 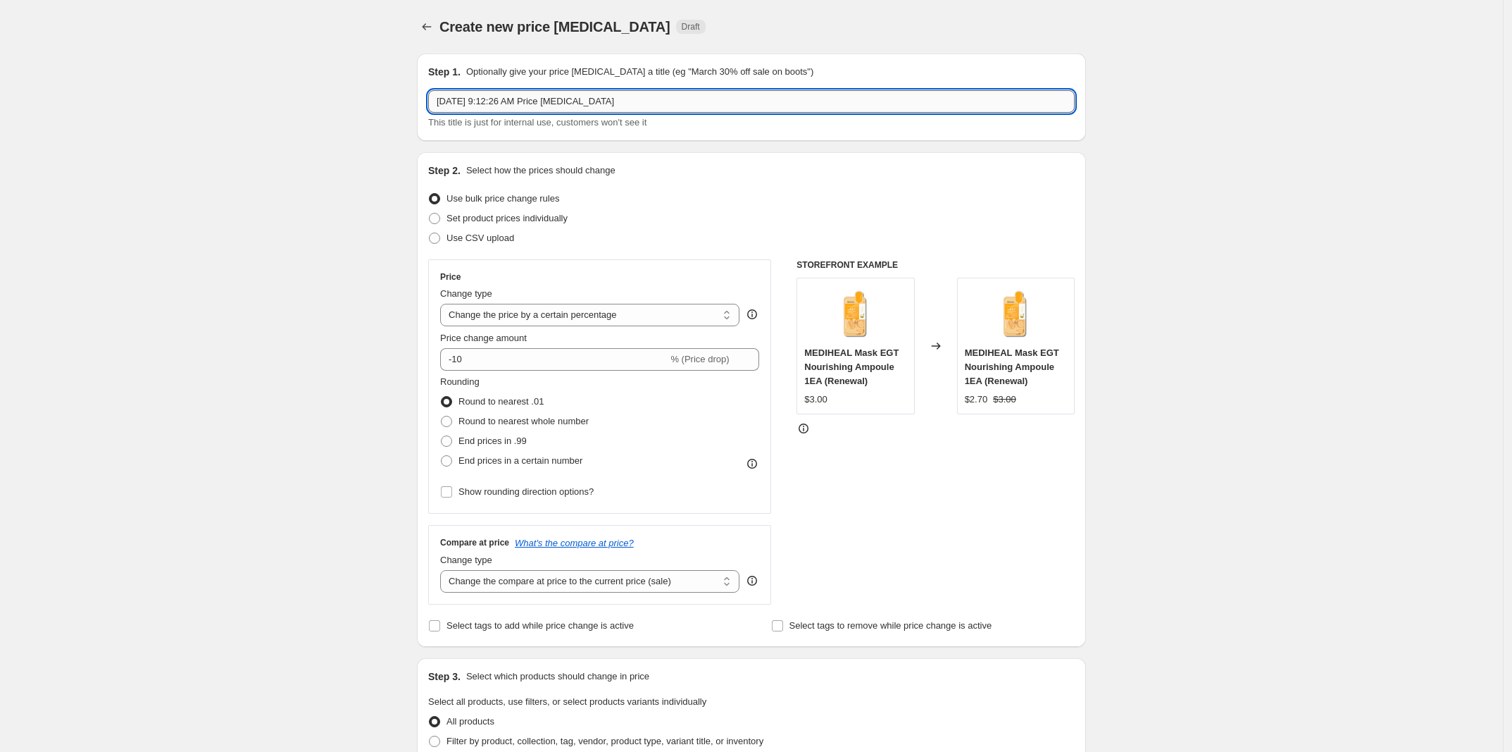 I want to click on span: Set product prices individually, so click(x=507, y=218).